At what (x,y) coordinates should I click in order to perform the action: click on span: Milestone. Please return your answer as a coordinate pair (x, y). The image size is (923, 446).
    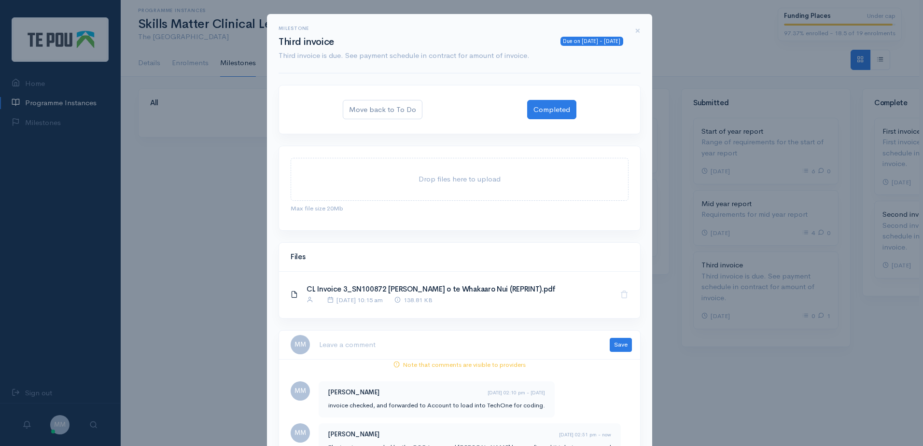
    Looking at the image, I should click on (294, 28).